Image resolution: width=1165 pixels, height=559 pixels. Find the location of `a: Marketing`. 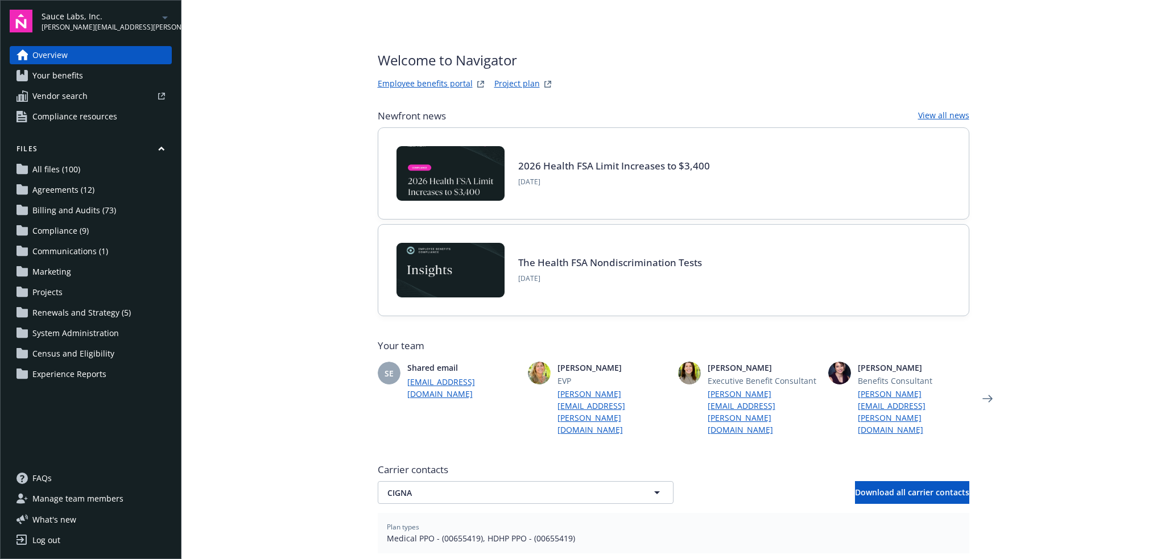

a: Marketing is located at coordinates (90, 272).